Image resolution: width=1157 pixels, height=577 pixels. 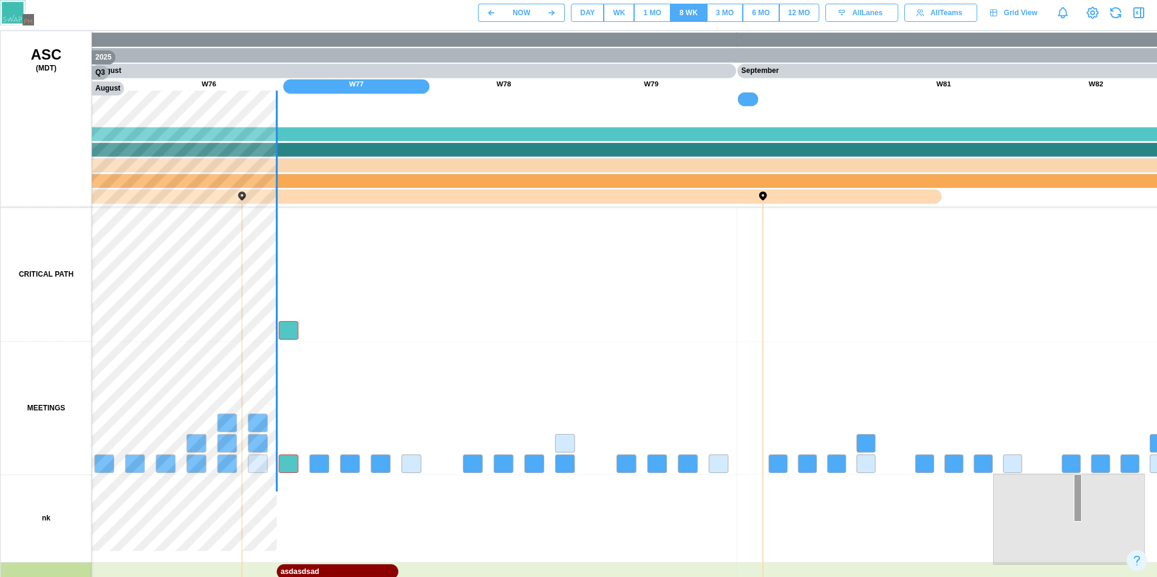 What do you see at coordinates (689, 13) in the screenshot?
I see `div: 8 WK` at bounding box center [689, 13].